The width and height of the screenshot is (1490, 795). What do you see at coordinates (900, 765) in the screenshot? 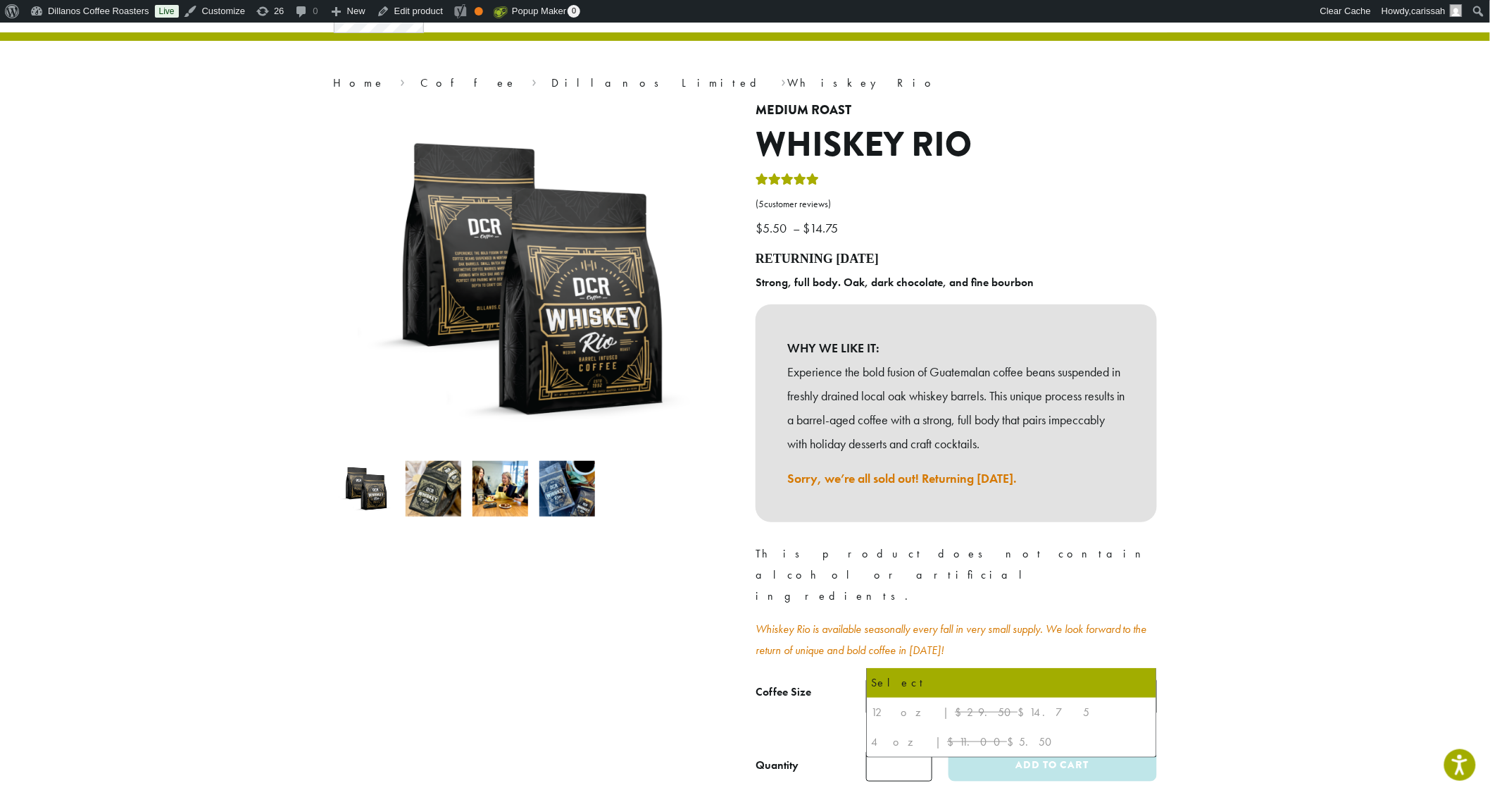
I see `input: Product quantity` at bounding box center [900, 765].